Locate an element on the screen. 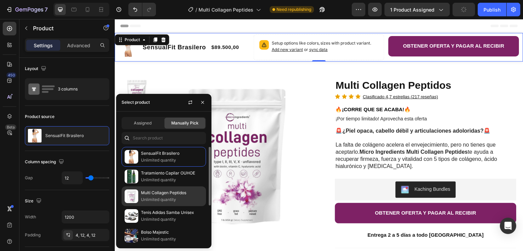 This screenshot has height=251, width=523. span: Need republishing is located at coordinates (294, 10).